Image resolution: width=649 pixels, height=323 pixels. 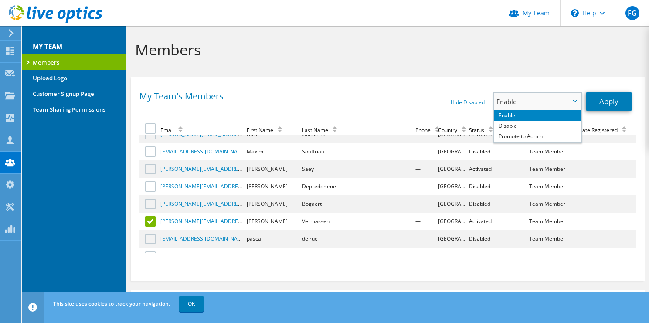 What do you see at coordinates (483, 130) in the screenshot?
I see `div: Status` at bounding box center [483, 130].